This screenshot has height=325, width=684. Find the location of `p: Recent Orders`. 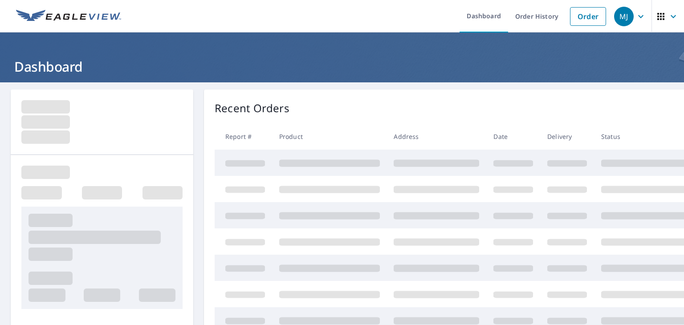

p: Recent Orders is located at coordinates (252, 108).